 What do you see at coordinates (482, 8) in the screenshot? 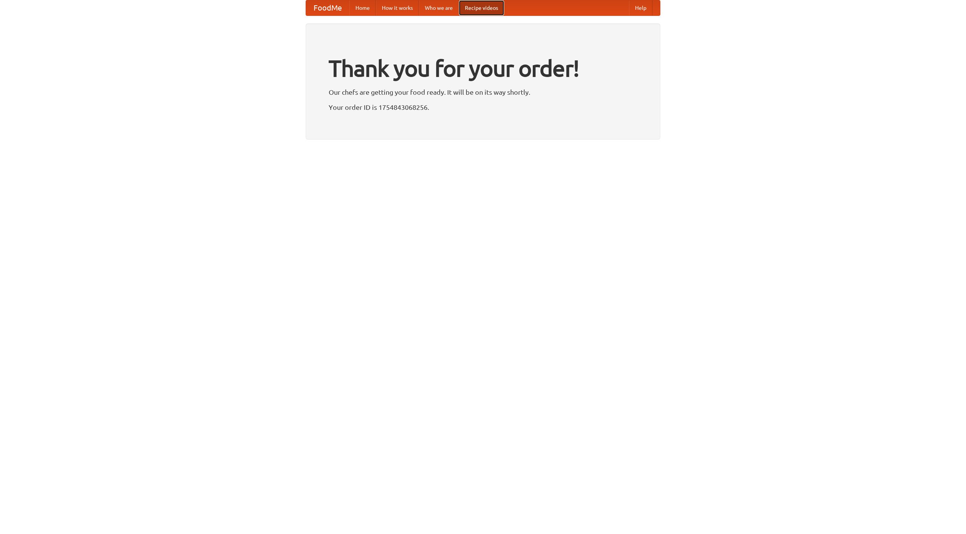
I see `a: Recipe videos` at bounding box center [482, 8].